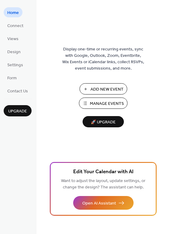 This screenshot has height=234, width=170. I want to click on button: Open AI Assistant, so click(103, 202).